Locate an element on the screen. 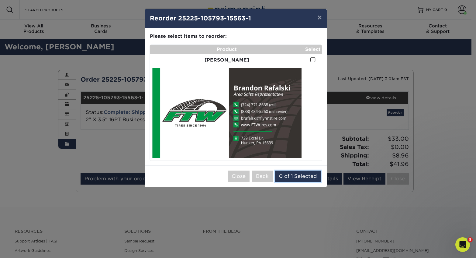 Image resolution: width=476 pixels, height=258 pixels. strong: Please select items to reorder: is located at coordinates (188, 36).